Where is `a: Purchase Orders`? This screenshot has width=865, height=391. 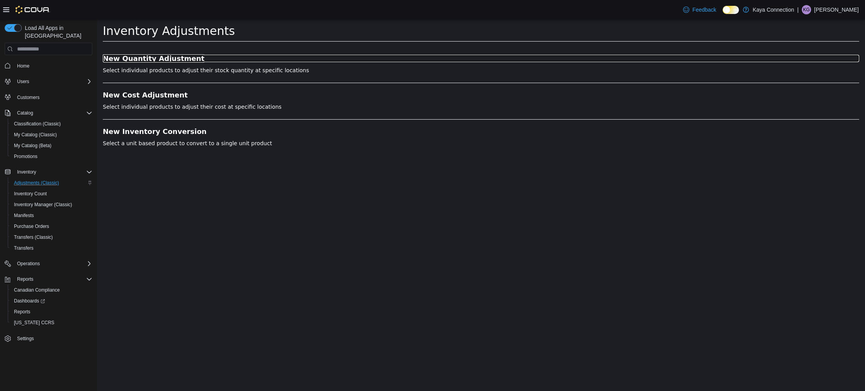
a: Purchase Orders is located at coordinates (31, 226).